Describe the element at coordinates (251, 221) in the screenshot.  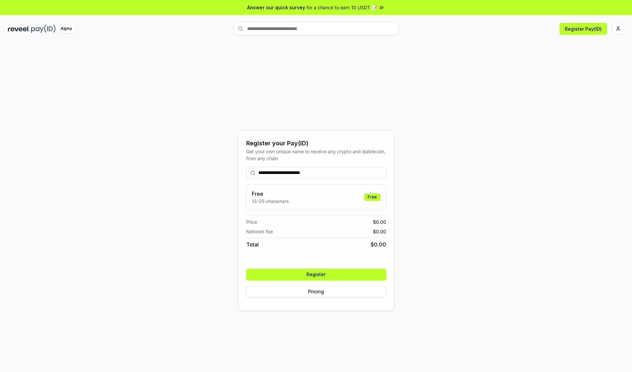
I see `span: Price` at that location.